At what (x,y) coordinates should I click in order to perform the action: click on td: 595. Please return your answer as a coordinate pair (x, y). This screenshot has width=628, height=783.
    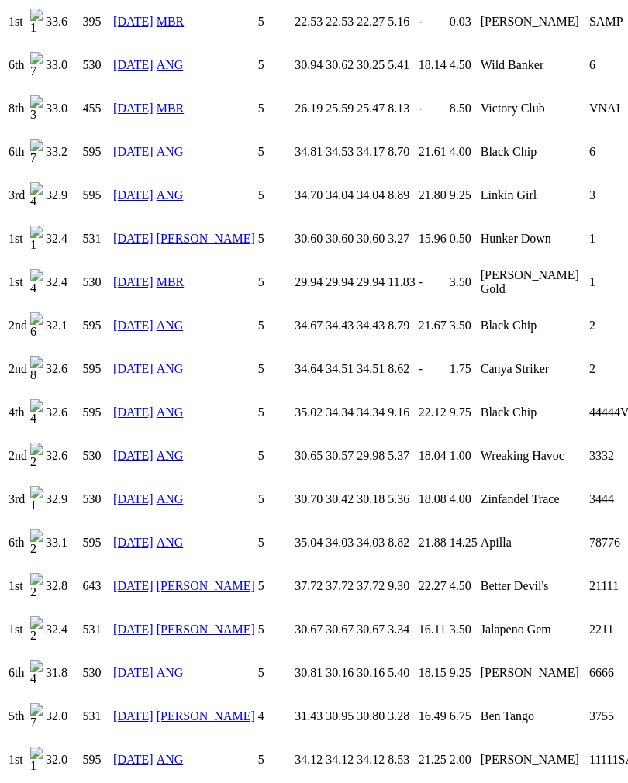
    Looking at the image, I should click on (97, 543).